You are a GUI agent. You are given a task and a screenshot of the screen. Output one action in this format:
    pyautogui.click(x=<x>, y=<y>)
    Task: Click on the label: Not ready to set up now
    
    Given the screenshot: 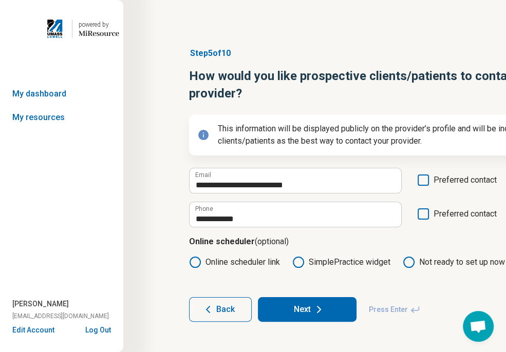 What is the action you would take?
    pyautogui.click(x=453, y=262)
    